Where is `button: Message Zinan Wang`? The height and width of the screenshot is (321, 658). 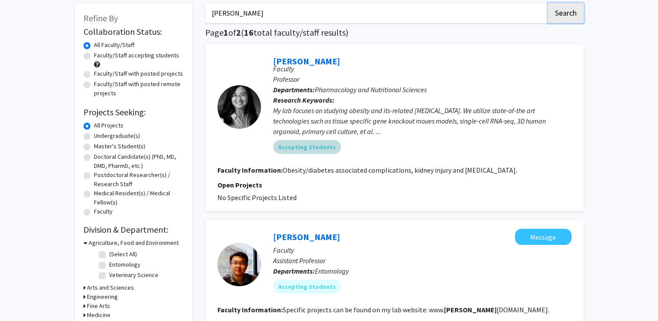 button: Message Zinan Wang is located at coordinates (543, 237).